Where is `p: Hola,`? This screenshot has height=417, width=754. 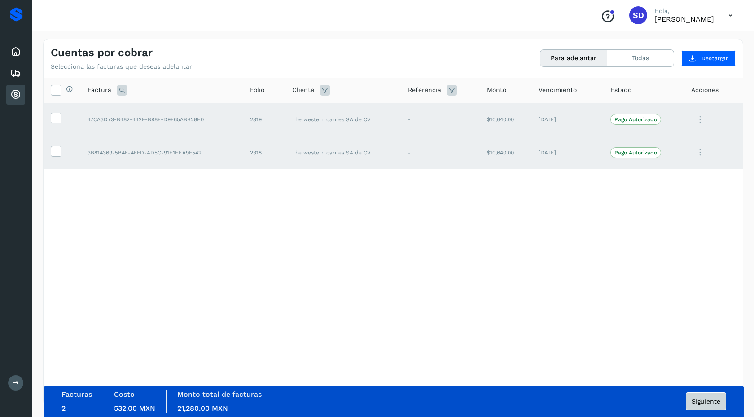
p: Hola, is located at coordinates (684, 11).